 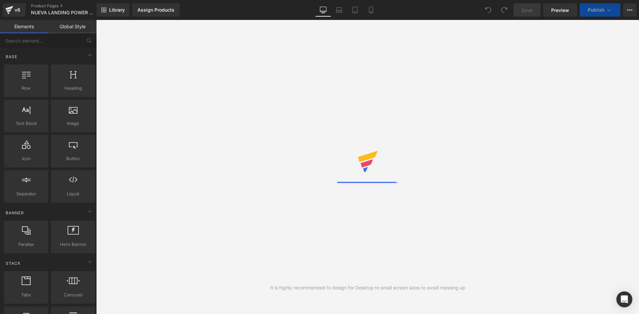 What do you see at coordinates (11, 57) in the screenshot?
I see `span: Base` at bounding box center [11, 57].